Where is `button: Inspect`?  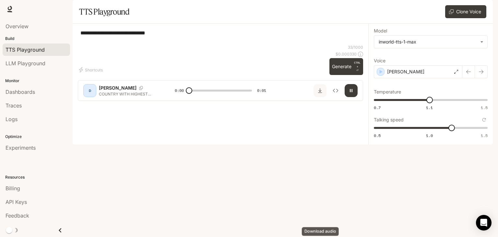
button: Inspect is located at coordinates (335, 90).